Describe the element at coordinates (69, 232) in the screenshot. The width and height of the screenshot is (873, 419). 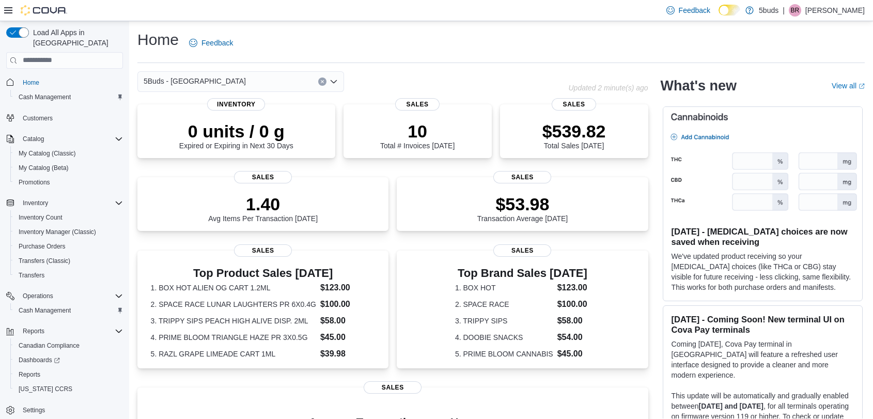
I see `button: Inventory Manager (Classic)` at that location.